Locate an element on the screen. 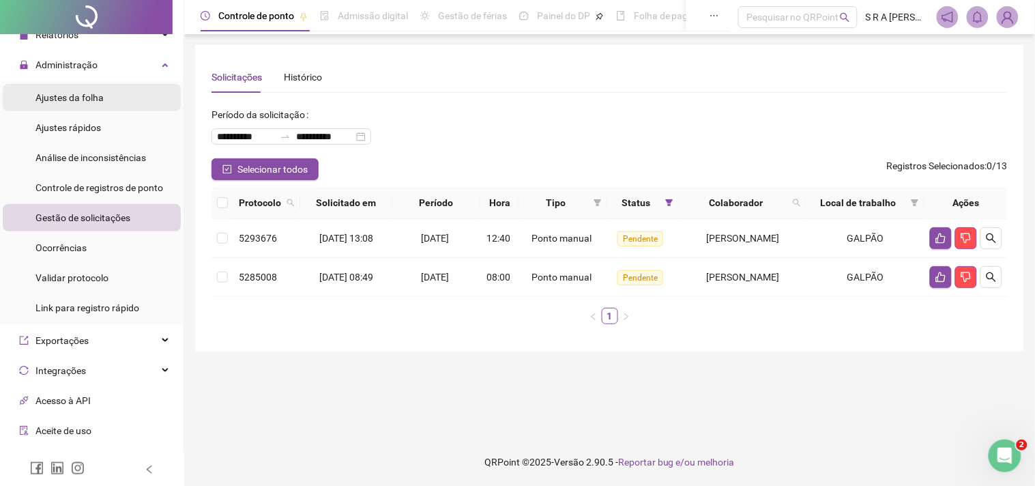 Image resolution: width=1035 pixels, height=486 pixels. span: clock-circle is located at coordinates (205, 16).